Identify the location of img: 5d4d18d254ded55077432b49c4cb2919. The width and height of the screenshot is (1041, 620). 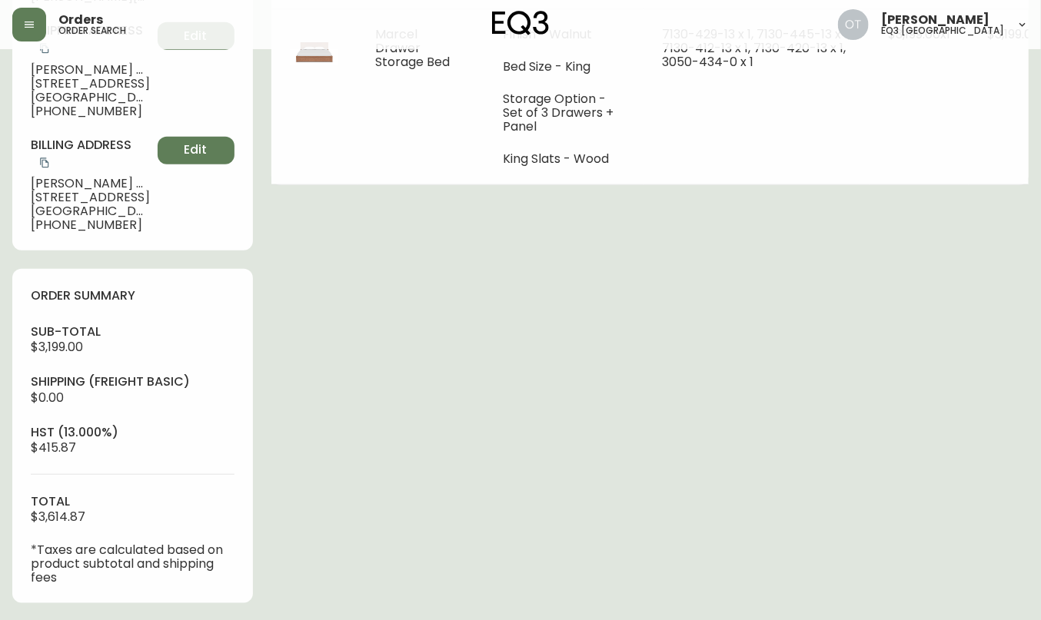
(853, 25).